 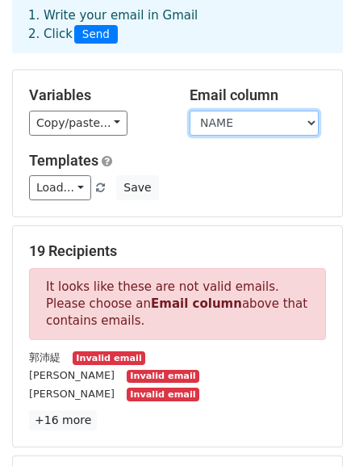 I want to click on p: It looks like these are not valid emails. Please choose an above that contains emails., so click(x=178, y=304).